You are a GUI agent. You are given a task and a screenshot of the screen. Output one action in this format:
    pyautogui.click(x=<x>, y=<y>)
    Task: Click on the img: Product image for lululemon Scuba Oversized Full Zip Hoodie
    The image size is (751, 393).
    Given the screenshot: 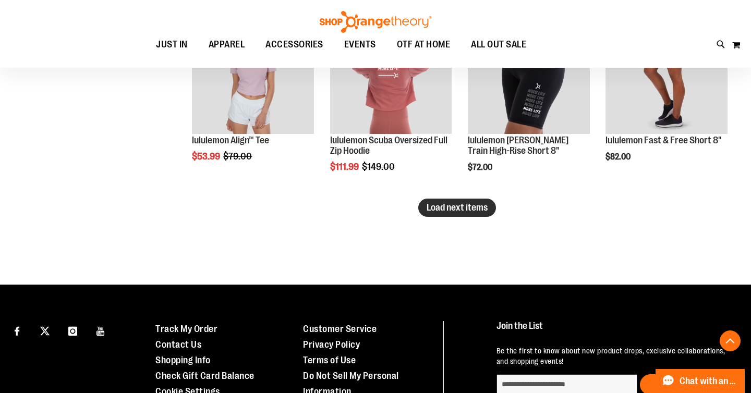 What is the action you would take?
    pyautogui.click(x=391, y=73)
    